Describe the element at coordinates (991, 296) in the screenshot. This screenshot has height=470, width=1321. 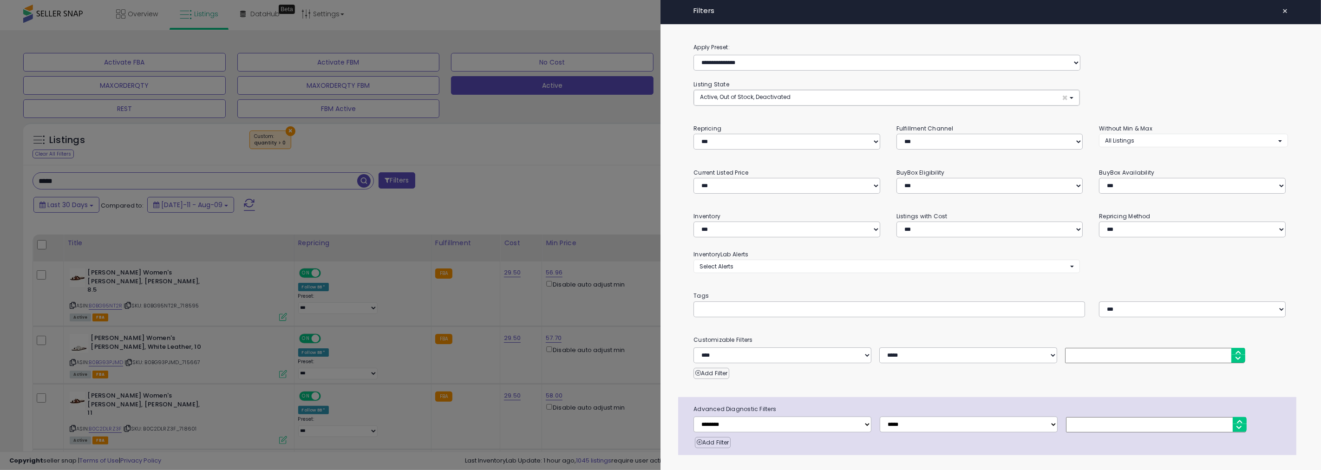
I see `small: Tags` at that location.